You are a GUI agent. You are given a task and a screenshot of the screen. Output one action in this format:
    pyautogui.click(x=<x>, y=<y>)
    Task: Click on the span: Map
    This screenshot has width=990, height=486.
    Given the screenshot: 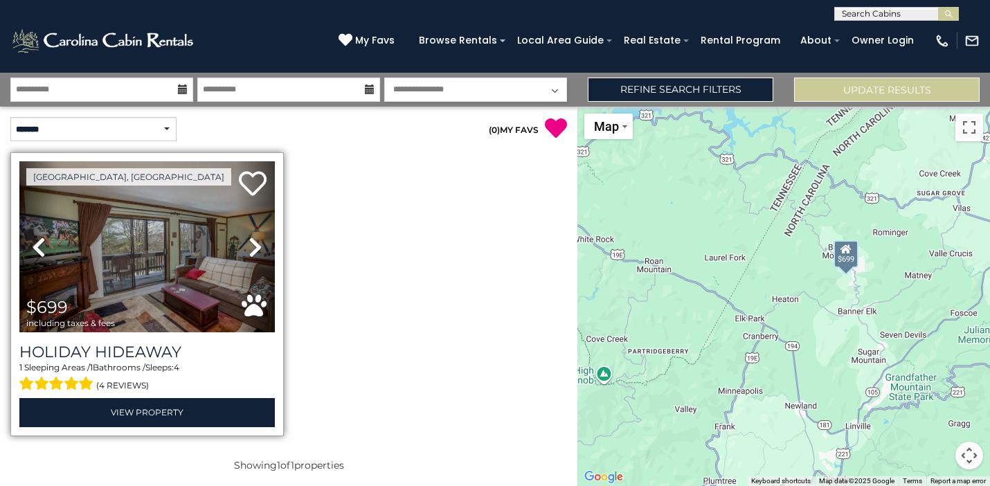 What is the action you would take?
    pyautogui.click(x=607, y=126)
    